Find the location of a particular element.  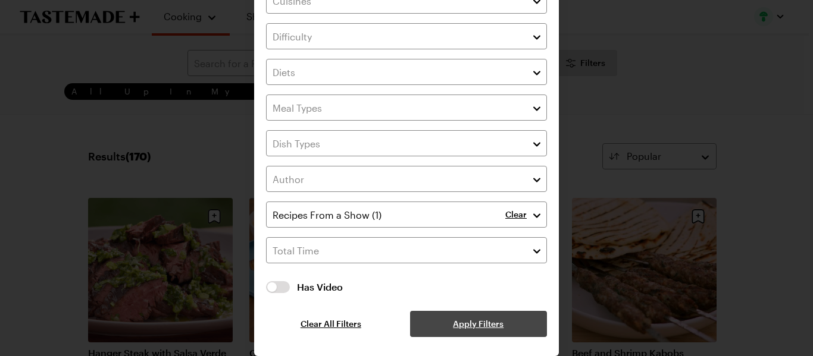

button: Clear Recipes From a Show filter is located at coordinates (516, 215).